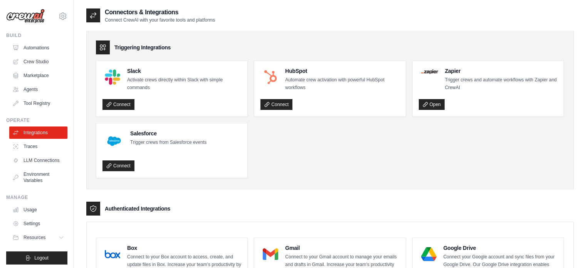  What do you see at coordinates (271, 77) in the screenshot?
I see `img: HubSpot Logo` at bounding box center [271, 77].